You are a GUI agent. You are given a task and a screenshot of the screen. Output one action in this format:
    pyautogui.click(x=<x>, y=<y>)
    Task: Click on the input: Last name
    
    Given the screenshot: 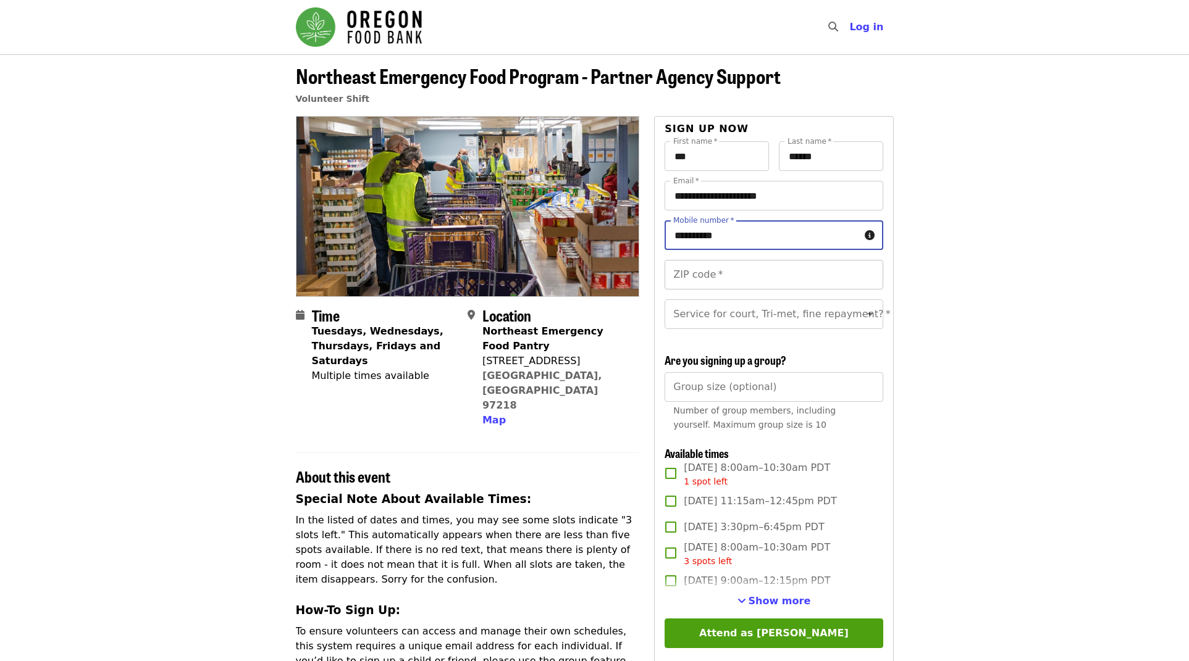 What is the action you would take?
    pyautogui.click(x=831, y=156)
    